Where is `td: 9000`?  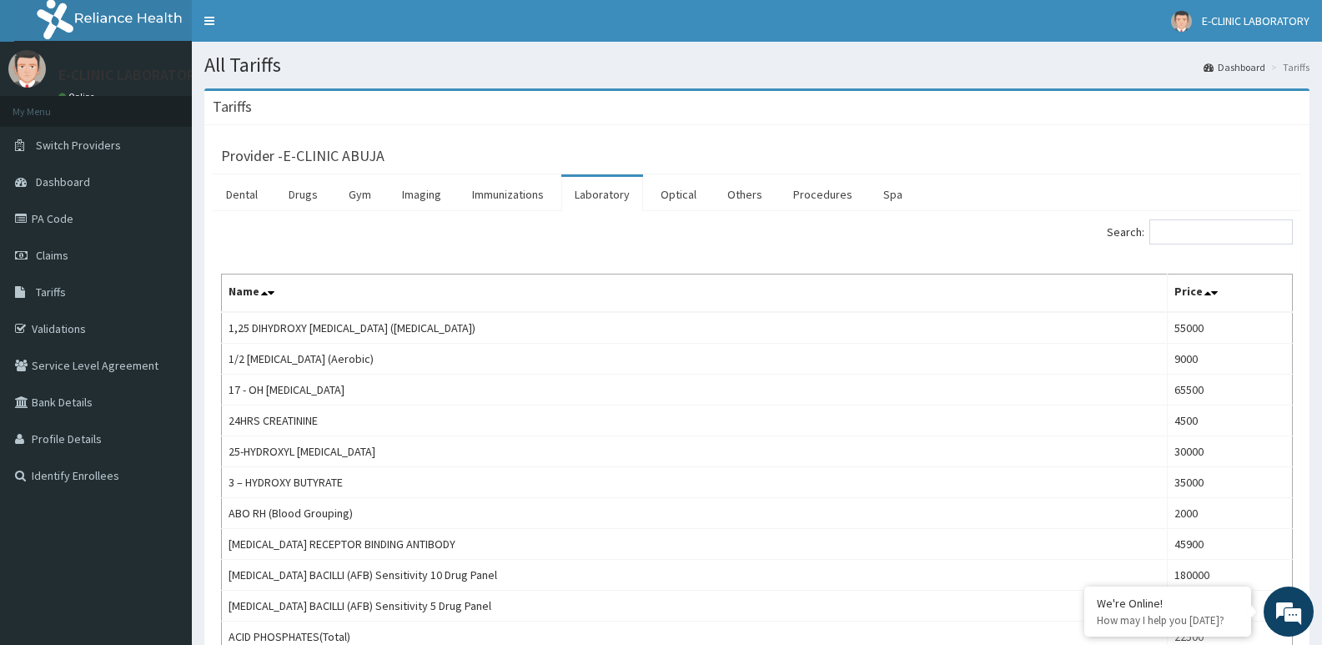
td: 9000 is located at coordinates (1229, 359).